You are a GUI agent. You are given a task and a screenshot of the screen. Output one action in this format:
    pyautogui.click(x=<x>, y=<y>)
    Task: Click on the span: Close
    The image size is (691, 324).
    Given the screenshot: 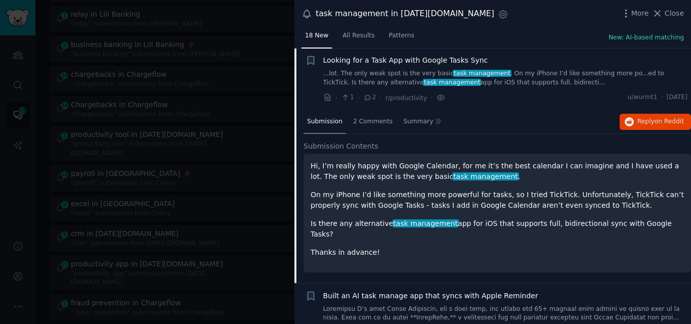 What is the action you would take?
    pyautogui.click(x=674, y=13)
    